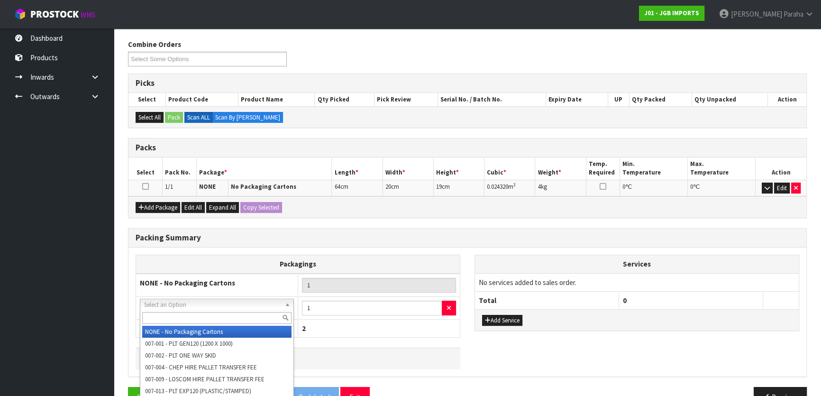  What do you see at coordinates (467, 83) in the screenshot?
I see `h3: Picks` at bounding box center [467, 83].